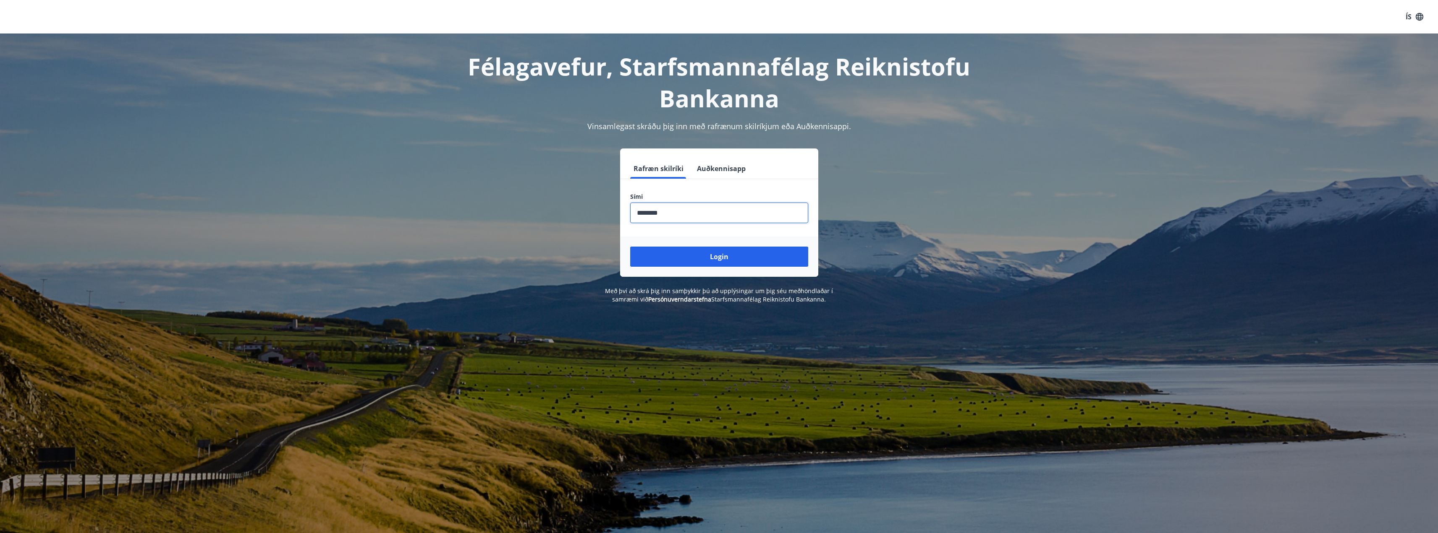 This screenshot has width=1438, height=533. Describe the element at coordinates (719, 257) in the screenshot. I see `button: Login` at that location.